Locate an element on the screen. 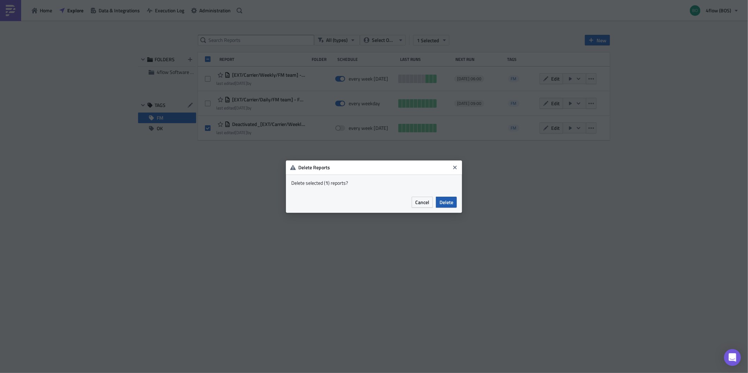  div: Delete selected ( ) reports? is located at coordinates (374, 183).